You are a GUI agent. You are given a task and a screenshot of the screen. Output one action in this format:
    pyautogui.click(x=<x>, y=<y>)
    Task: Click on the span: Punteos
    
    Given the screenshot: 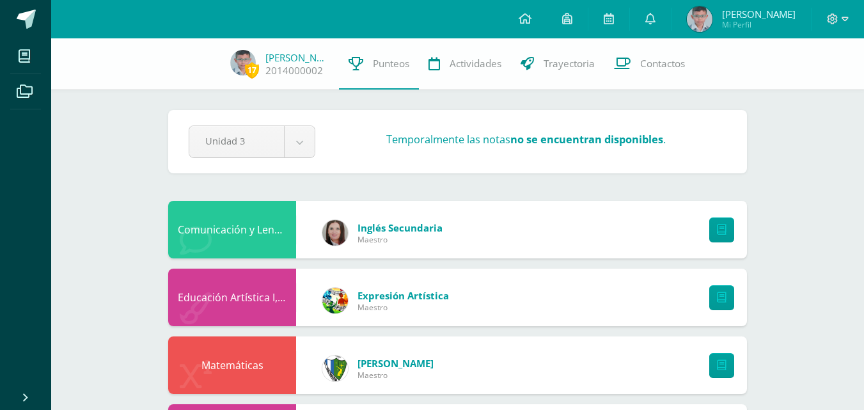 What is the action you would take?
    pyautogui.click(x=391, y=63)
    